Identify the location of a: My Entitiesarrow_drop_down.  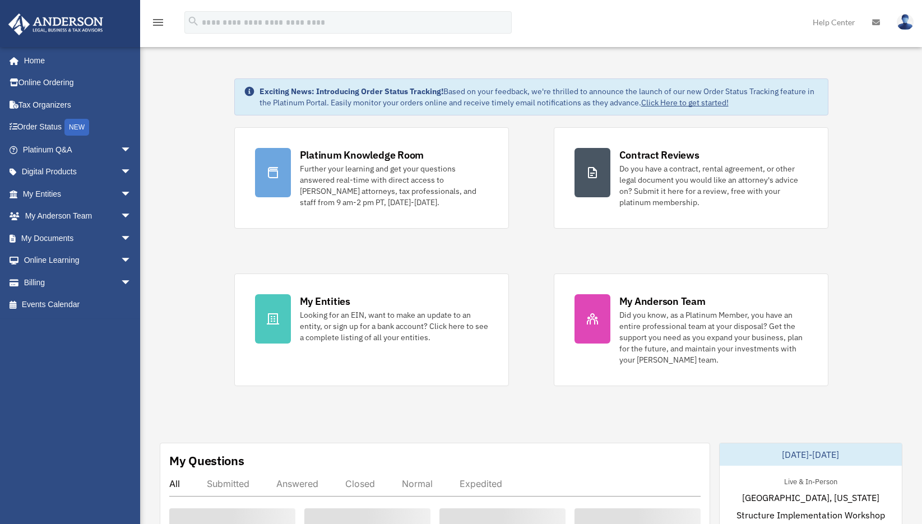
(78, 194).